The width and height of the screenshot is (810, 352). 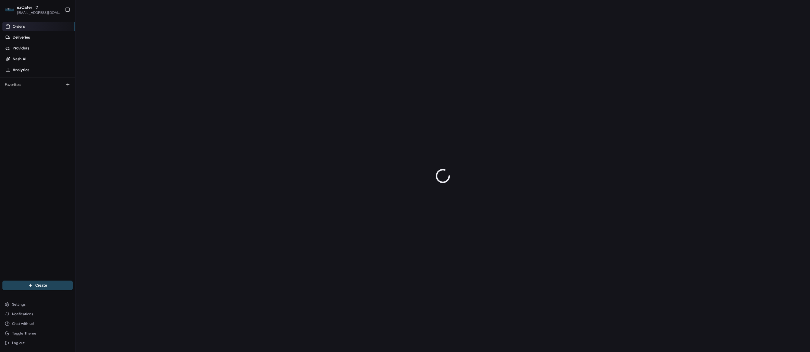 What do you see at coordinates (21, 70) in the screenshot?
I see `span: Analytics` at bounding box center [21, 70].